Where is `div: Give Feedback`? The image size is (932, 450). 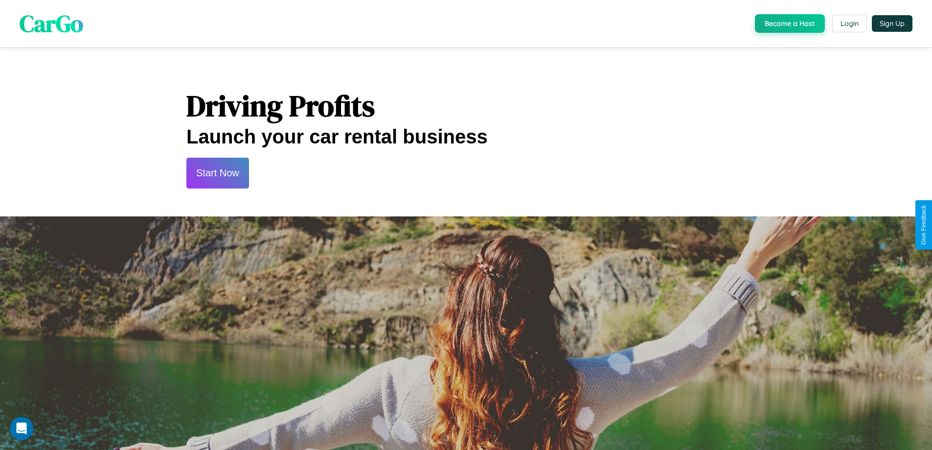 div: Give Feedback is located at coordinates (924, 225).